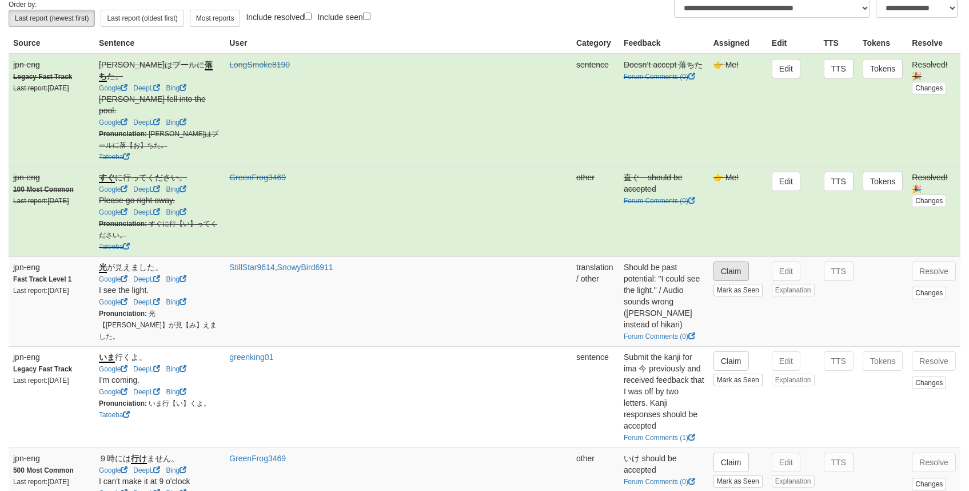  I want to click on strong: Fast Track Level 1, so click(42, 279).